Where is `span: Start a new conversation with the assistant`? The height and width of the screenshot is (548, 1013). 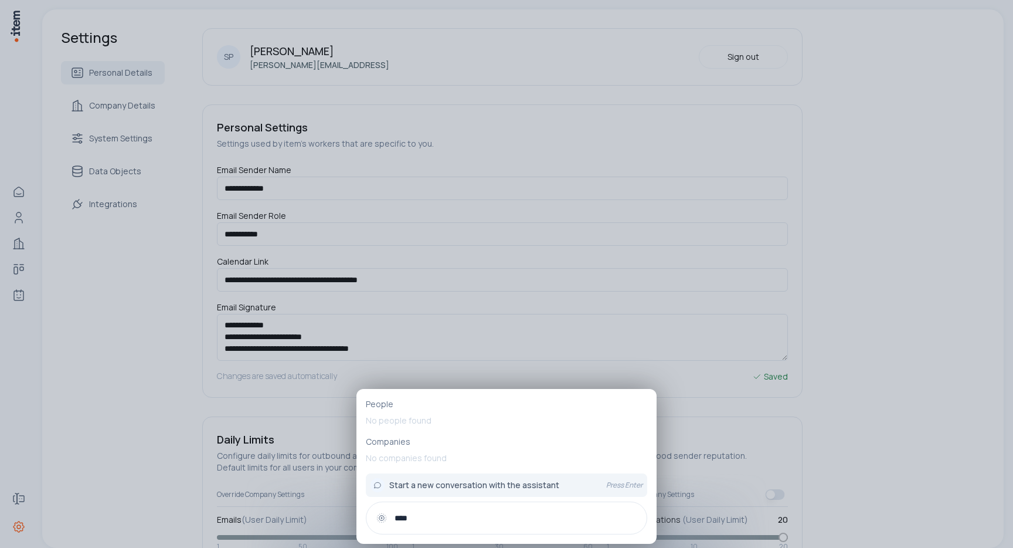 span: Start a new conversation with the assistant is located at coordinates (474, 485).